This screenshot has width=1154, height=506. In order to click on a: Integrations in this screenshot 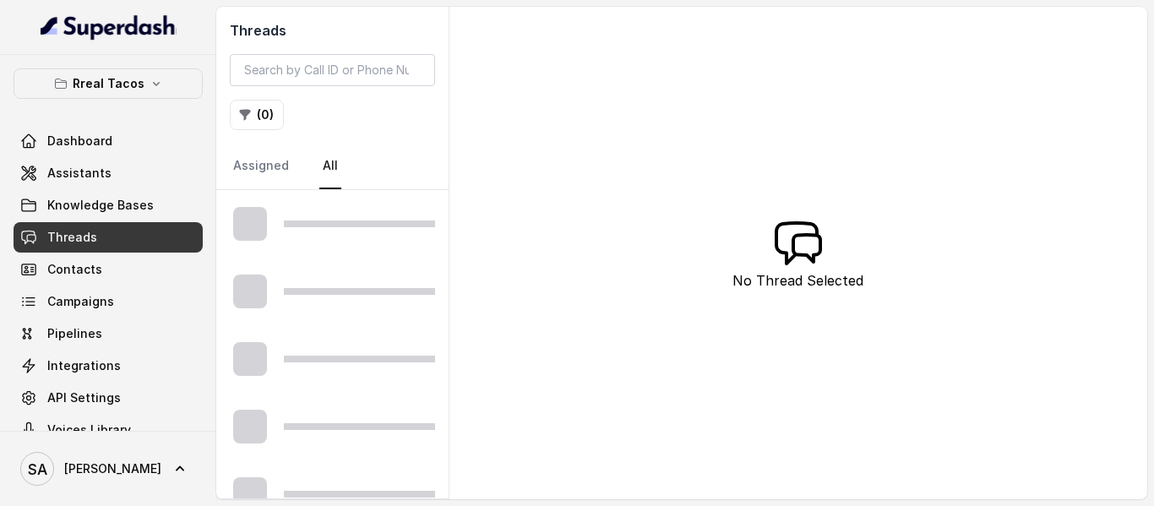, I will do `click(108, 366)`.